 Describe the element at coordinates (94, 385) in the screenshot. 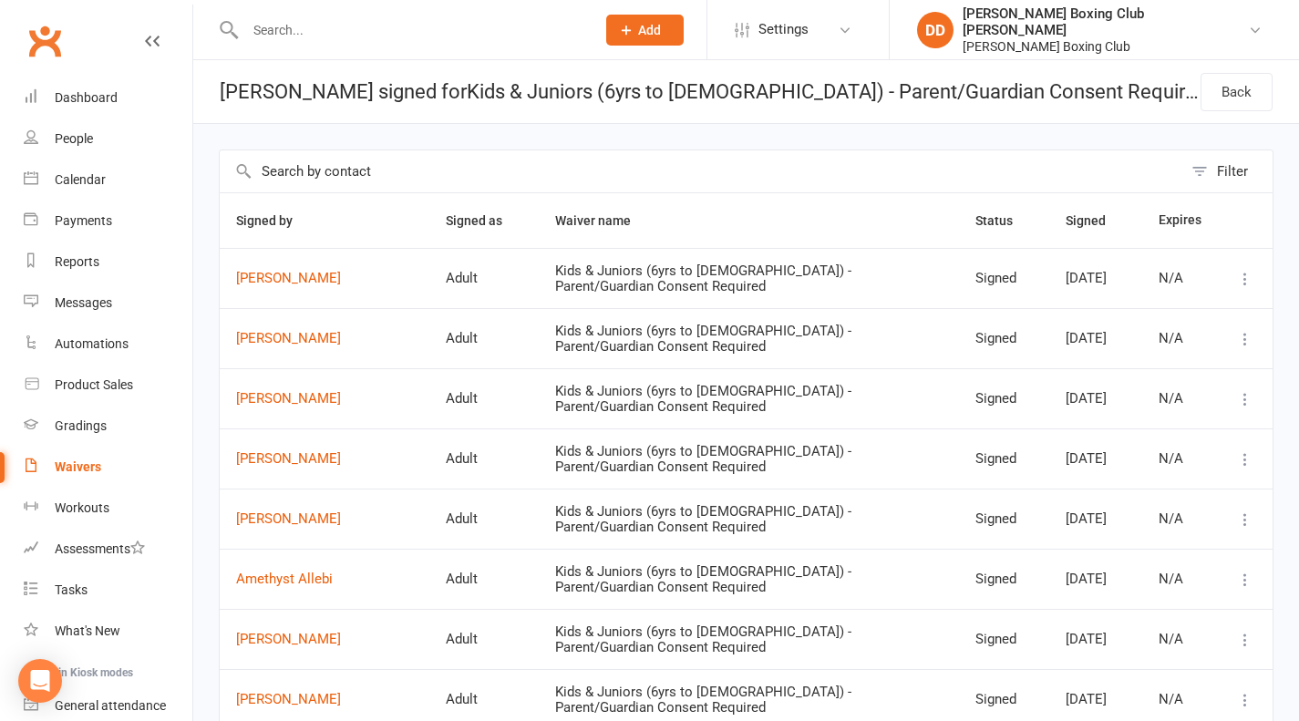

I see `div: Product Sales` at that location.